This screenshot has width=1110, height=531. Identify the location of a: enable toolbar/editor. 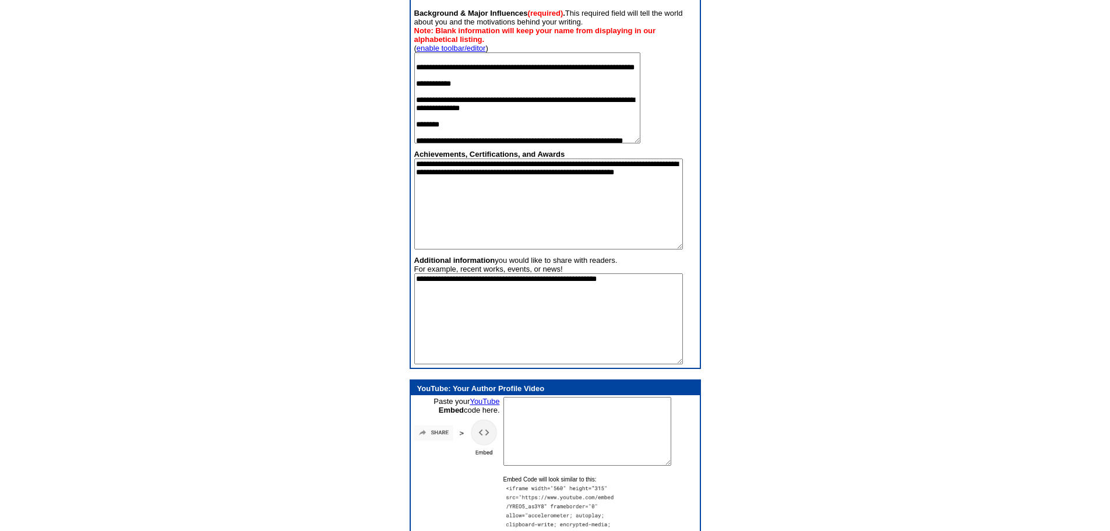
(451, 48).